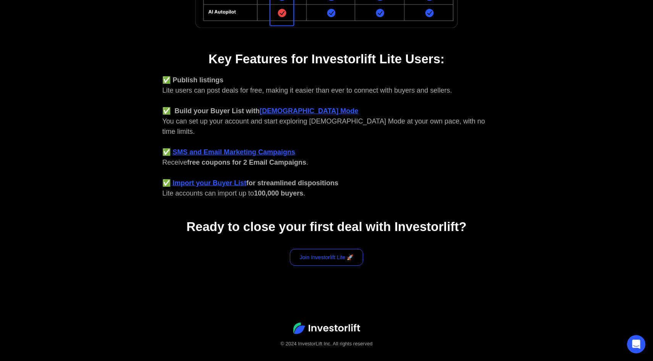 This screenshot has height=361, width=653. What do you see at coordinates (326, 227) in the screenshot?
I see `strong: Ready to close your first deal with Investorlift?` at bounding box center [326, 227].